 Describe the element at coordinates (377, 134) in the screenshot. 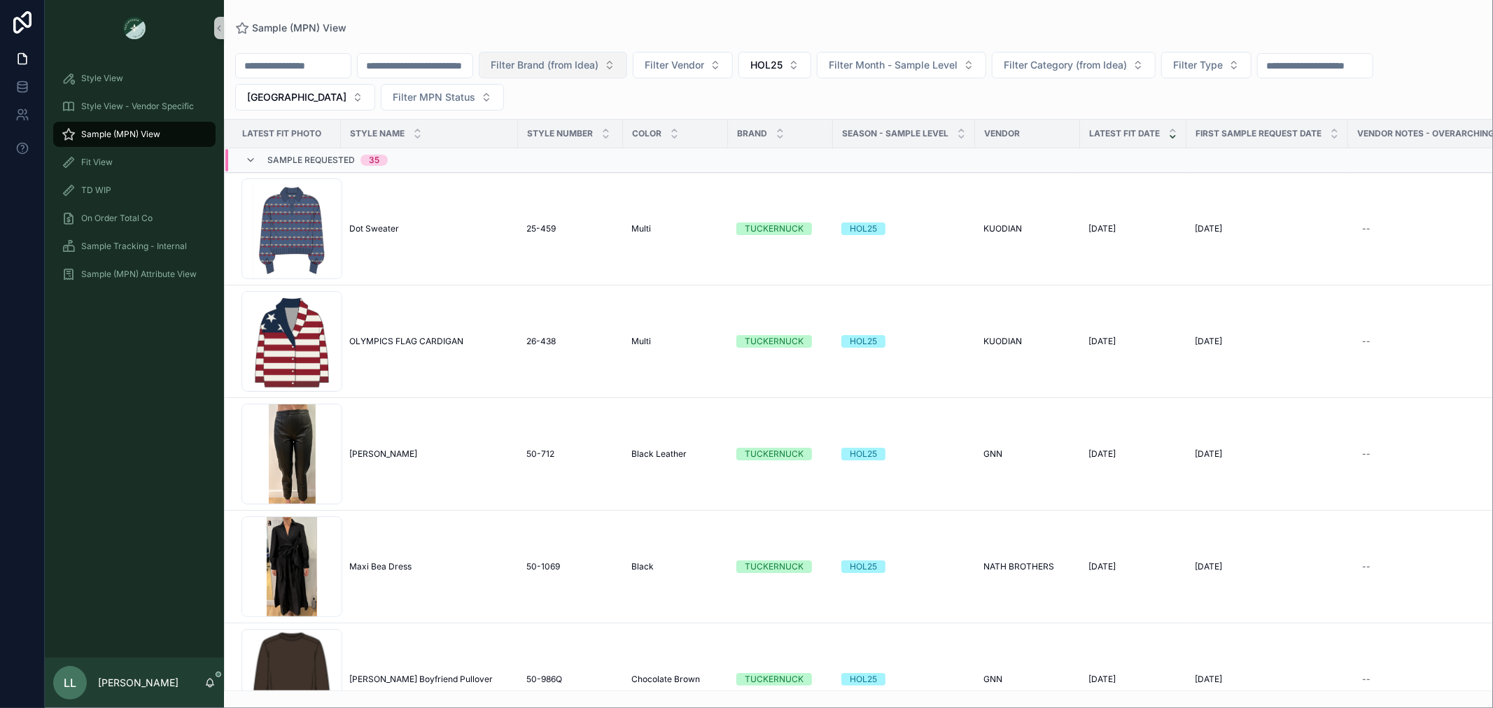

I see `span: Style Name` at that location.